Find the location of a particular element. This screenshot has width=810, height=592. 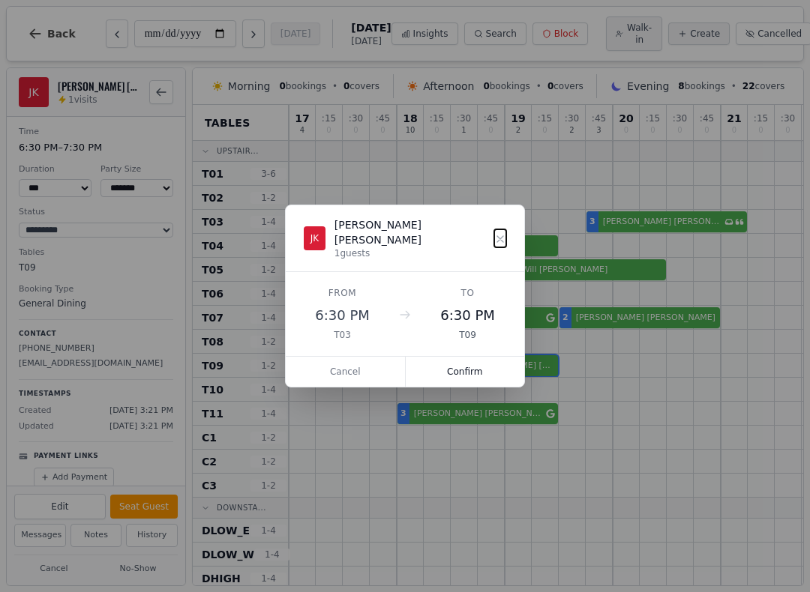

button: Cancel is located at coordinates (346, 372).